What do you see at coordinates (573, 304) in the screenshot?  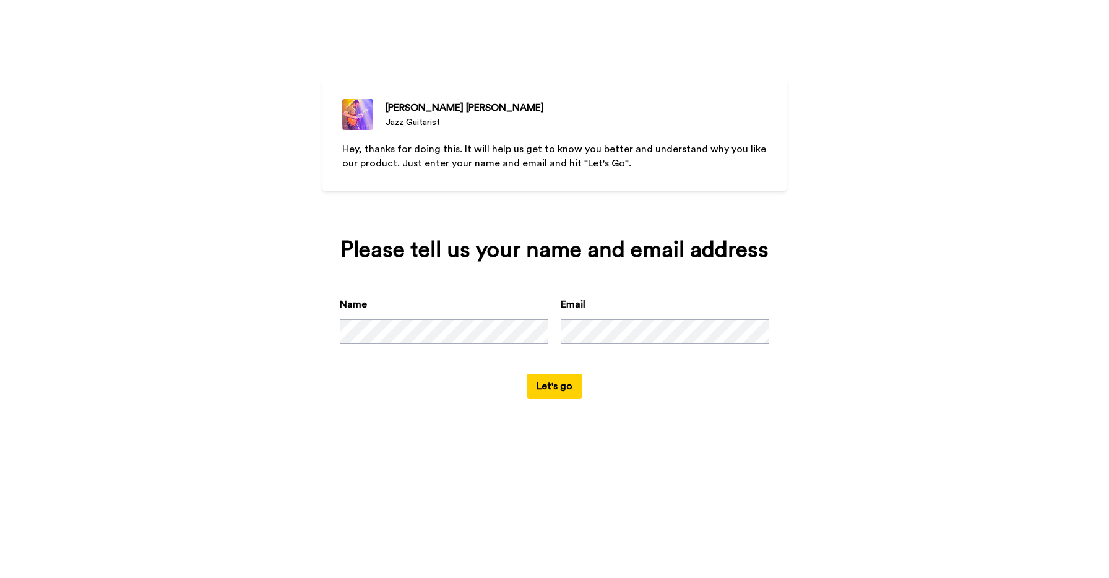 I see `label: Email` at bounding box center [573, 304].